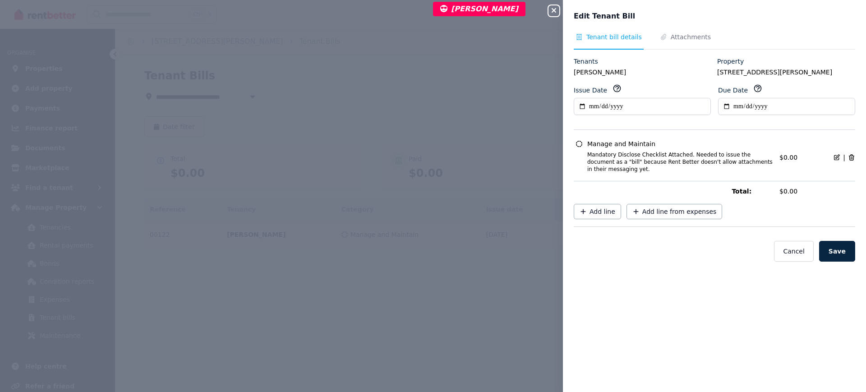 This screenshot has width=866, height=392. What do you see at coordinates (586, 61) in the screenshot?
I see `label: Tenants` at bounding box center [586, 61].